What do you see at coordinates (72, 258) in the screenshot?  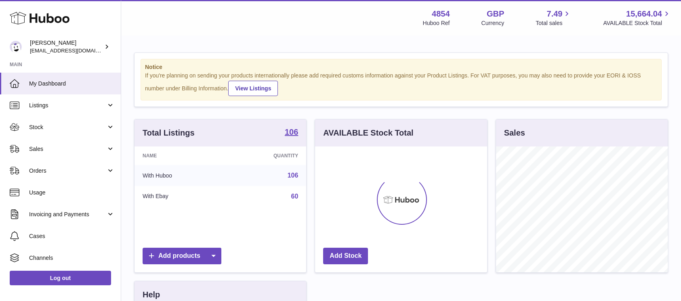 I see `span: Channels` at bounding box center [72, 258].